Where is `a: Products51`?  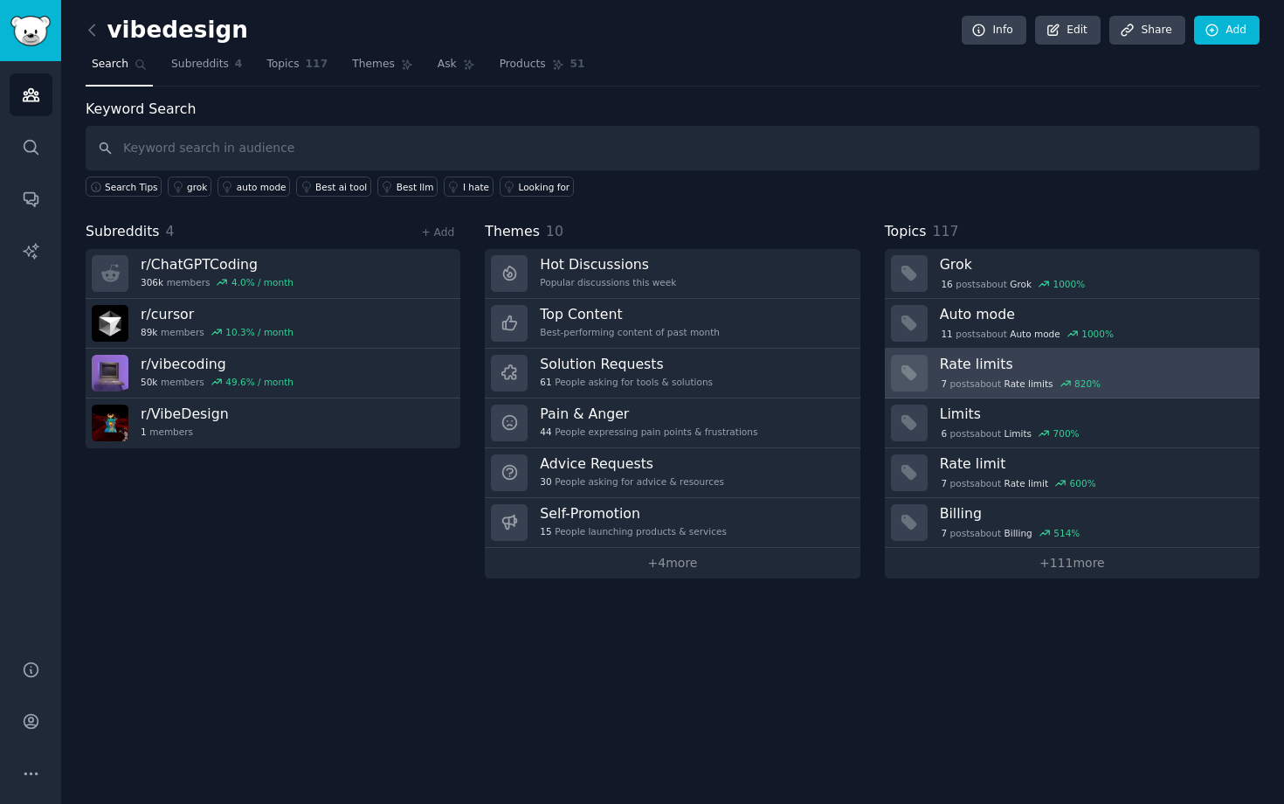
a: Products51 is located at coordinates (543, 68).